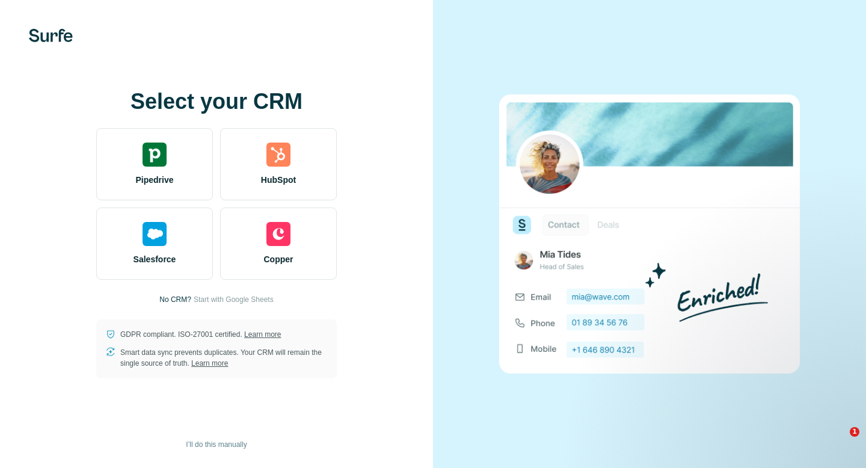 The image size is (866, 468). What do you see at coordinates (155, 155) in the screenshot?
I see `img: pipedrive's logo` at bounding box center [155, 155].